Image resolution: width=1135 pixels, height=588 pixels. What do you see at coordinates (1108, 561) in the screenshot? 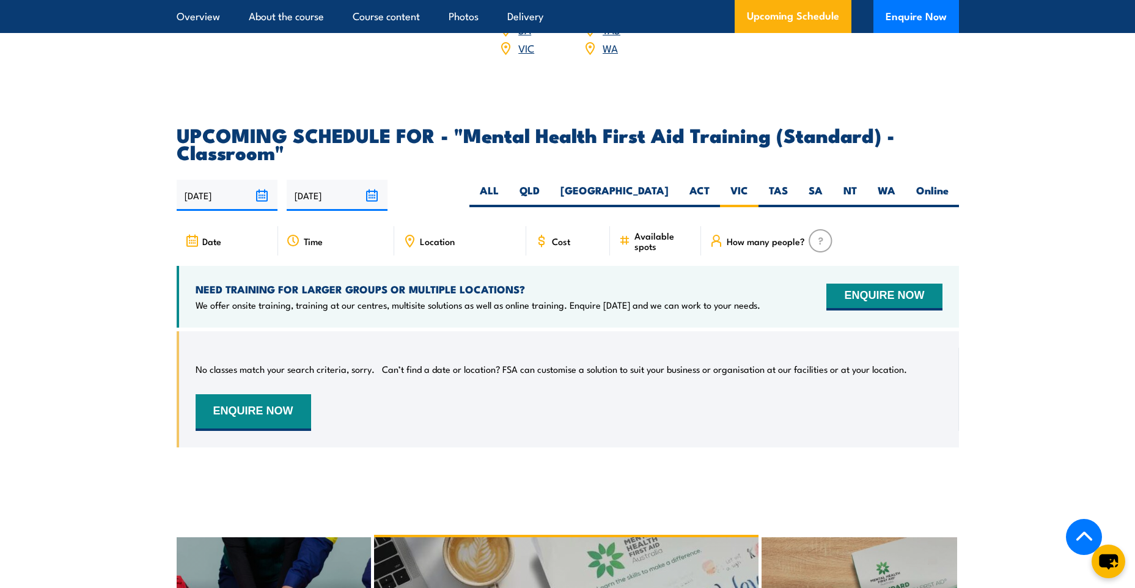
I see `button: chat-button` at bounding box center [1108, 561].